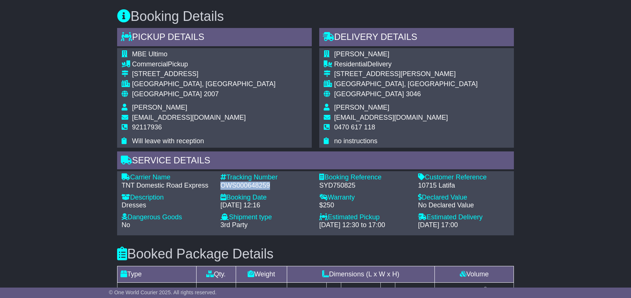 The width and height of the screenshot is (631, 298). I want to click on div: Dangerous Goods, so click(167, 218).